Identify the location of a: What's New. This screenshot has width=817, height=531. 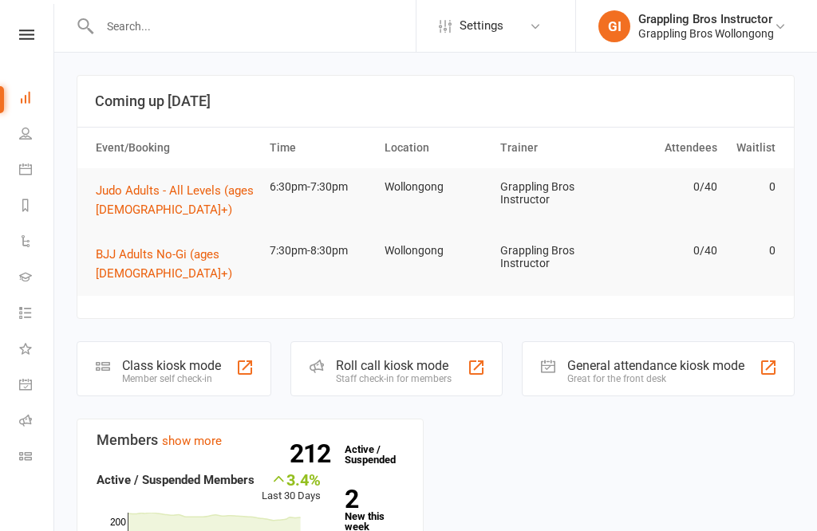
(37, 350).